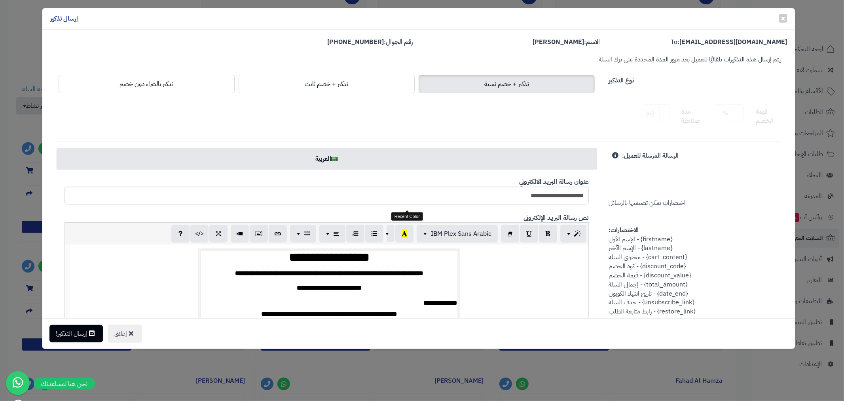 The height and width of the screenshot is (401, 844). I want to click on label: الرسالة المرسلة للعميل:, so click(650, 154).